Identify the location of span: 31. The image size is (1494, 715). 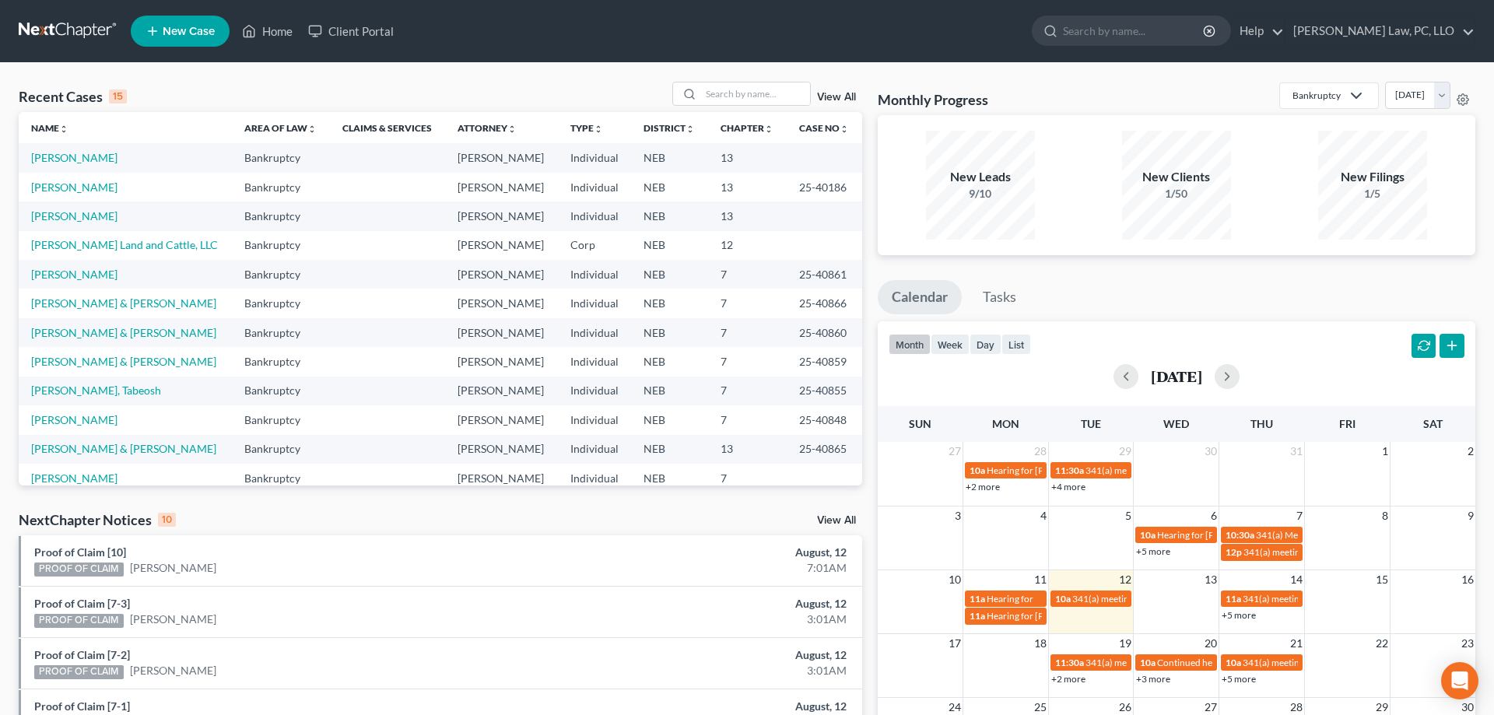
(1296, 451).